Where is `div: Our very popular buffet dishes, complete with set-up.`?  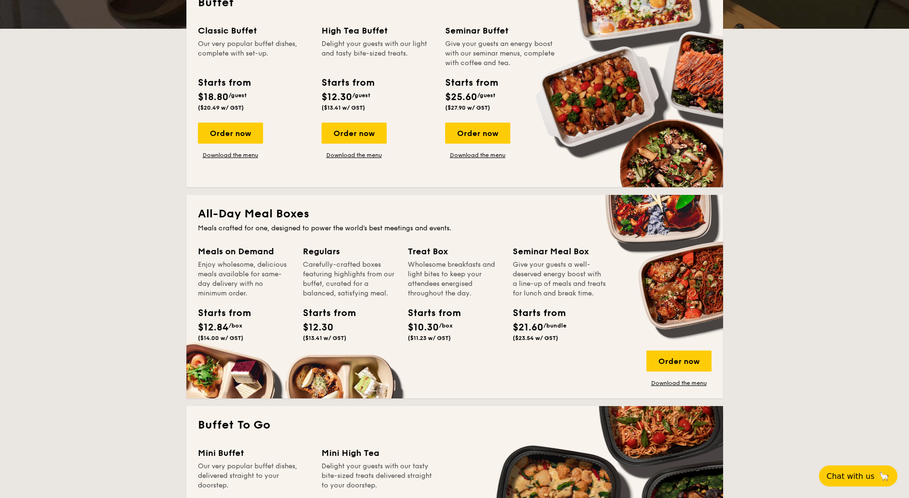 div: Our very popular buffet dishes, complete with set-up. is located at coordinates (254, 54).